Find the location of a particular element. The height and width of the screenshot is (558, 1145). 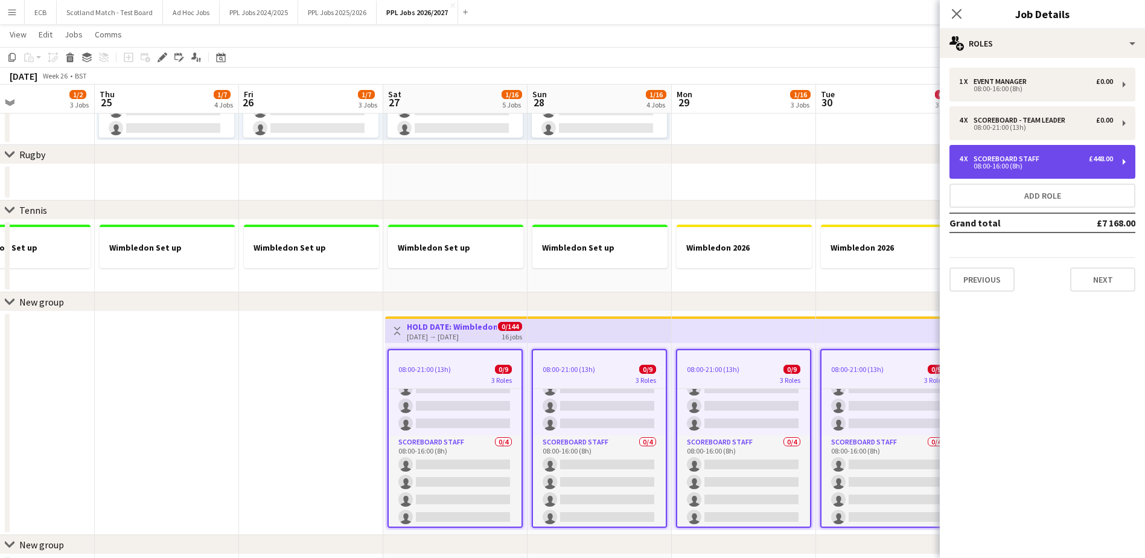

div: 5 Jobs is located at coordinates (512, 104).